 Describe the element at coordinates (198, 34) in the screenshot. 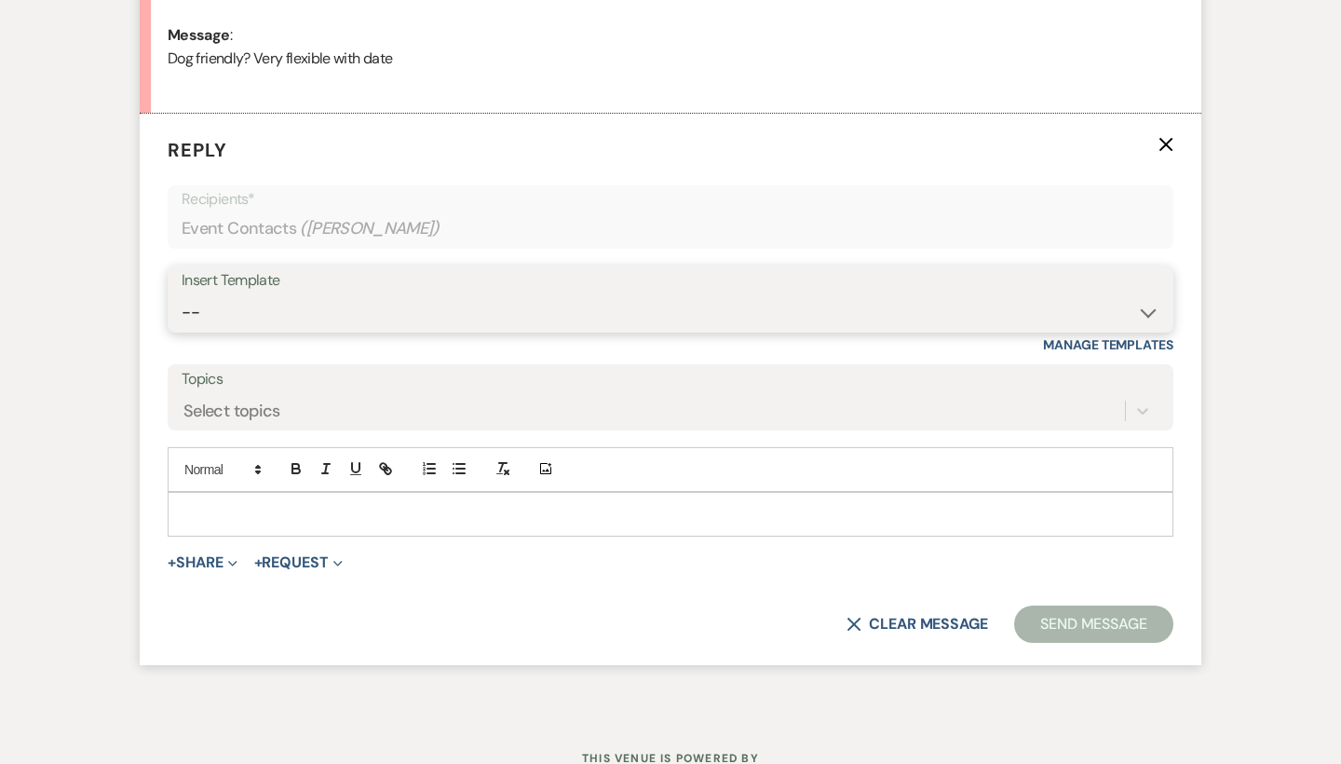

I see `b: Message` at that location.